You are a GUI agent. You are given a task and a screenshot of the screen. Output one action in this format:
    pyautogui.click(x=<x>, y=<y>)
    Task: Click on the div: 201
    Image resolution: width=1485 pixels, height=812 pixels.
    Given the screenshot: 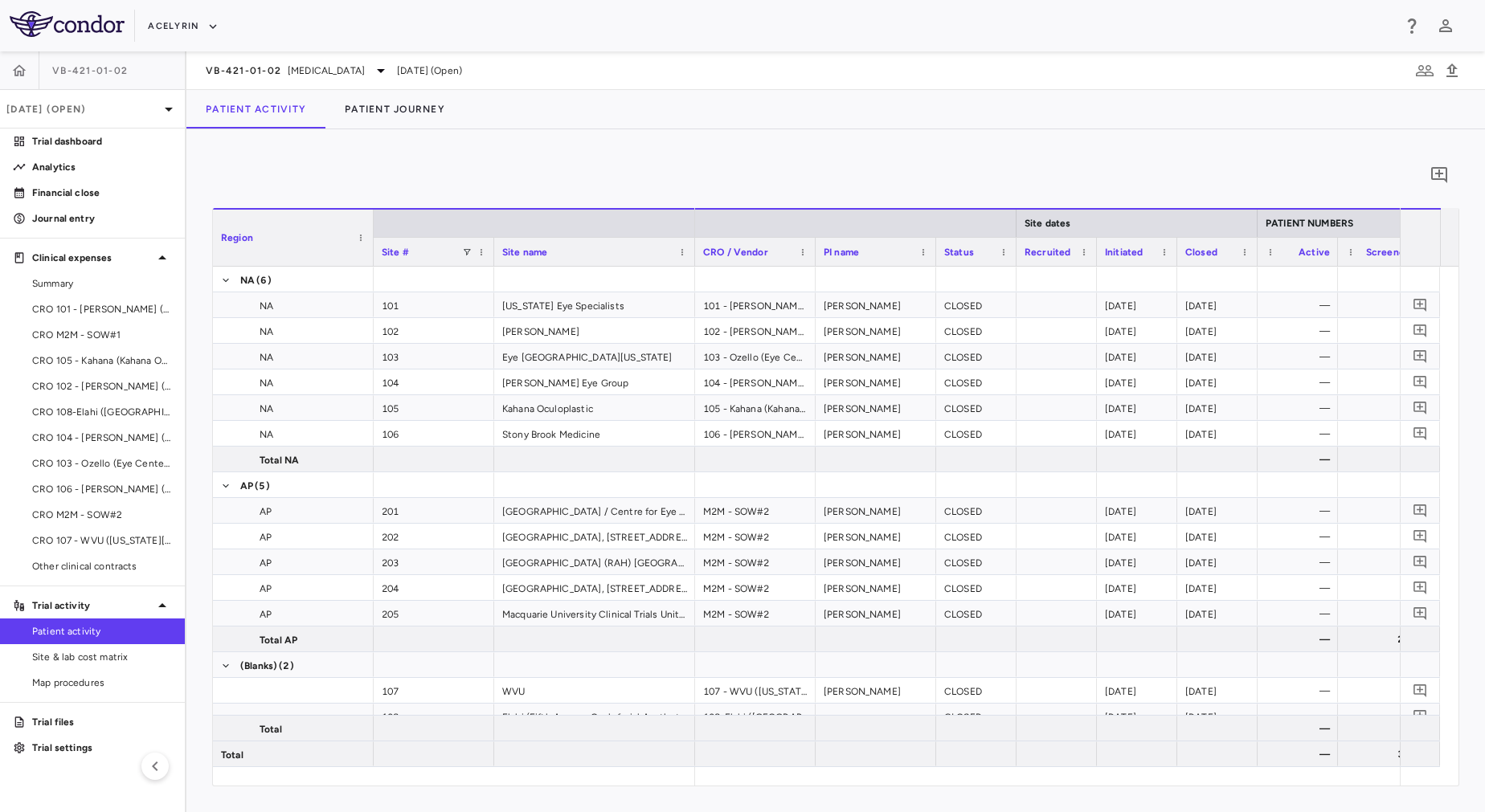 What is the action you would take?
    pyautogui.click(x=434, y=511)
    